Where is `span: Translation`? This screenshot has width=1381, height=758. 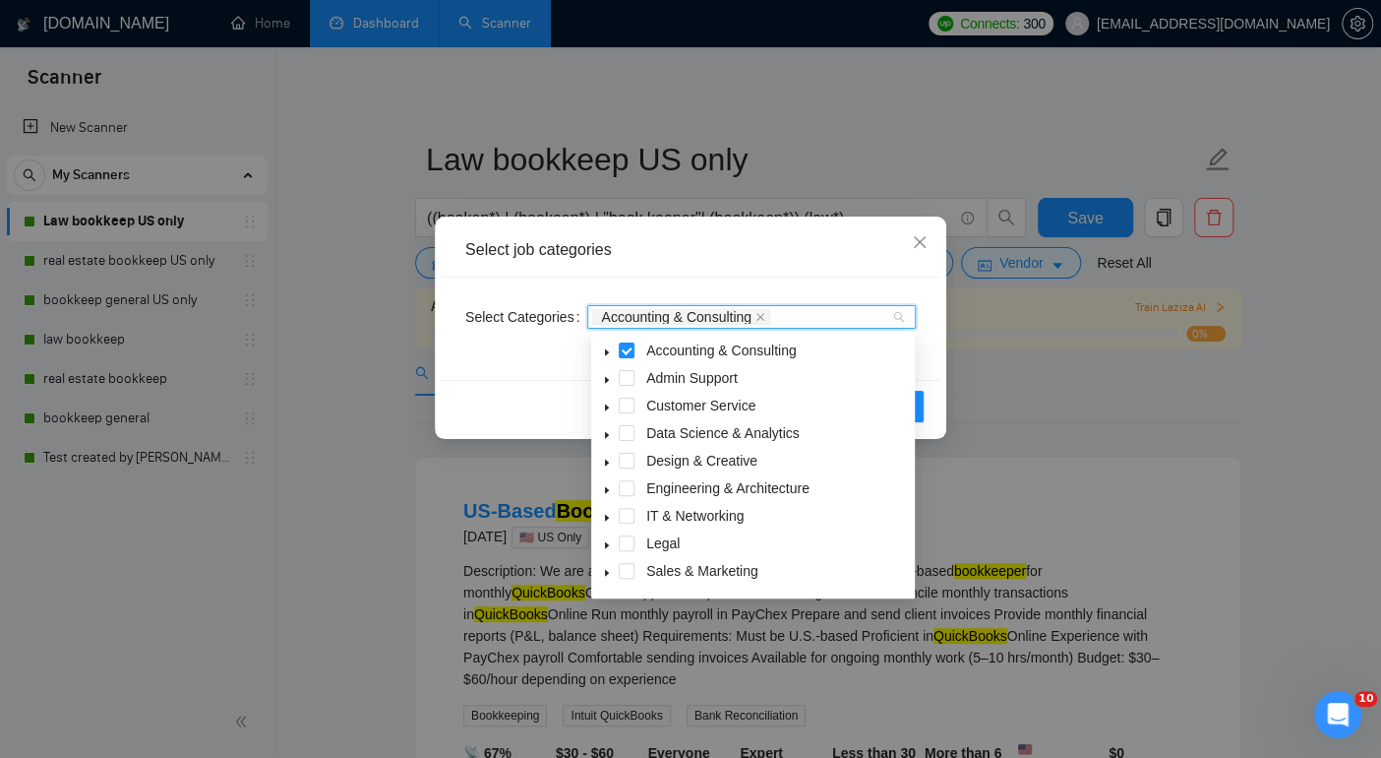 span: Translation is located at coordinates (776, 598).